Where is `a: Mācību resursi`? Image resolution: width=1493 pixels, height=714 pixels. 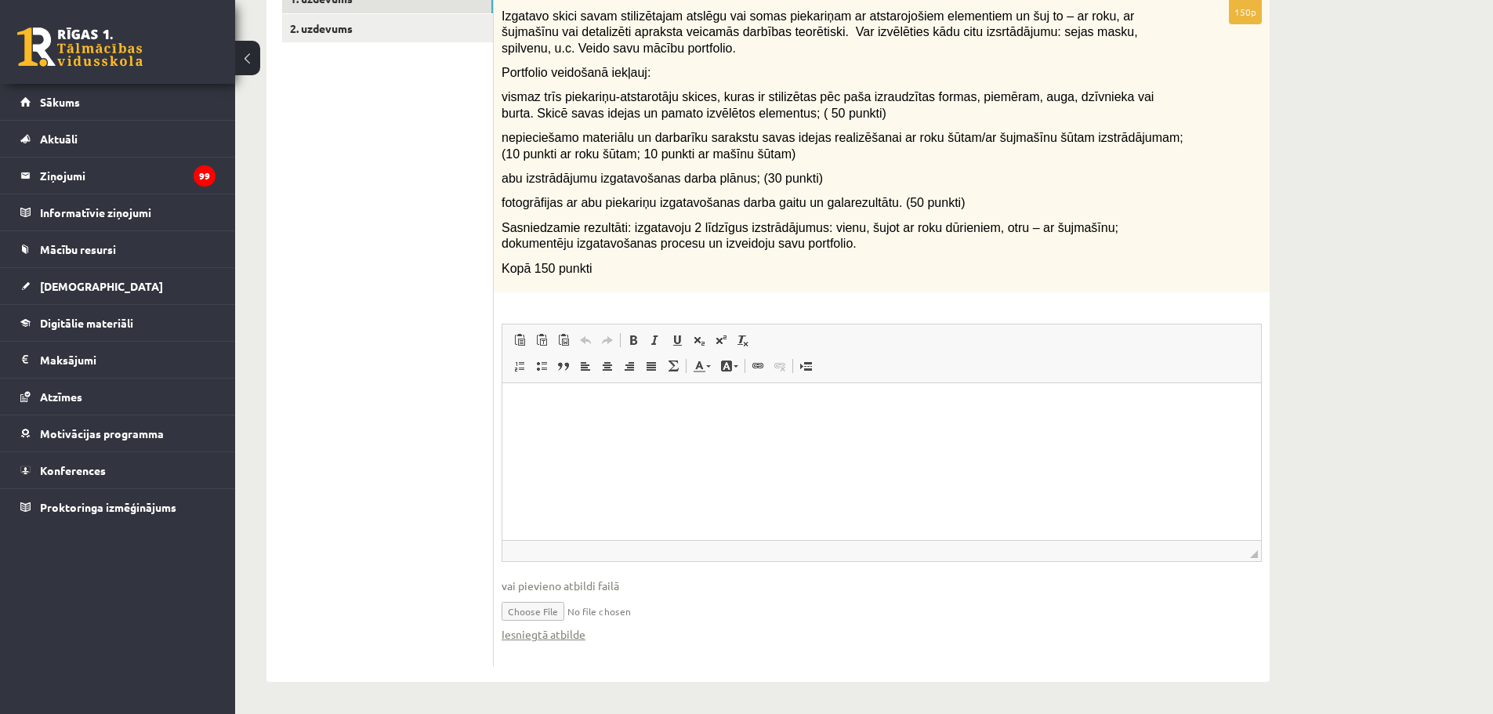
a: Mācību resursi is located at coordinates (118, 249).